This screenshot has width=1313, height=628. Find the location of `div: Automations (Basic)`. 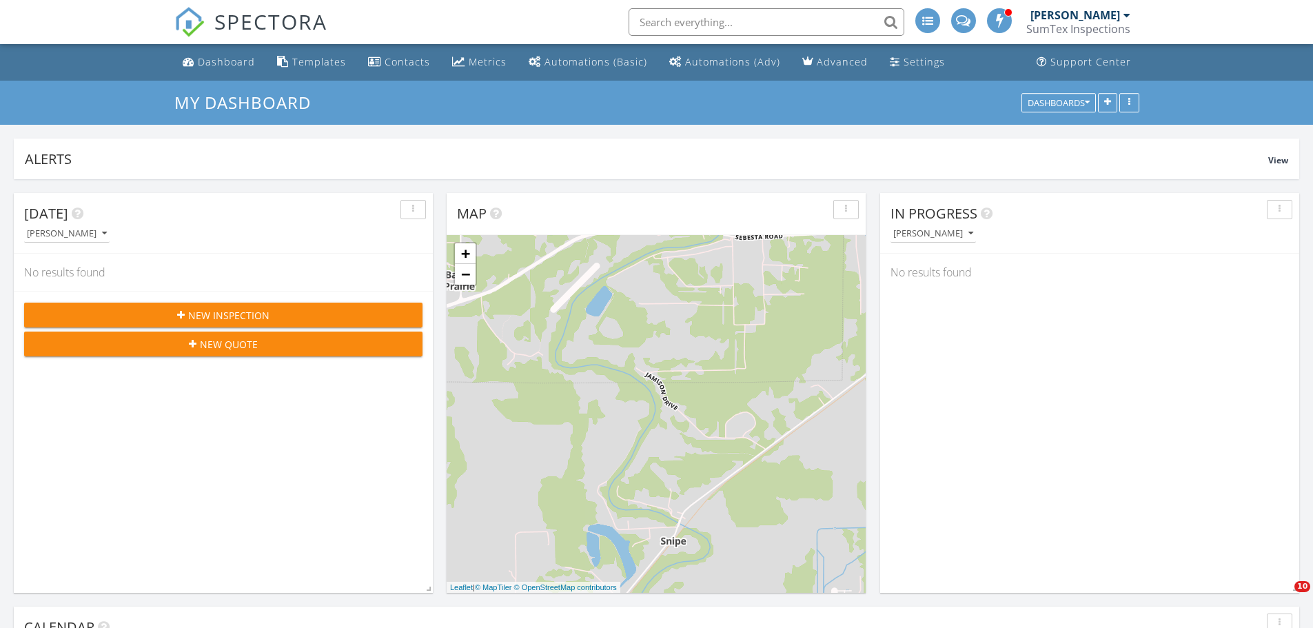

div: Automations (Basic) is located at coordinates (596, 61).